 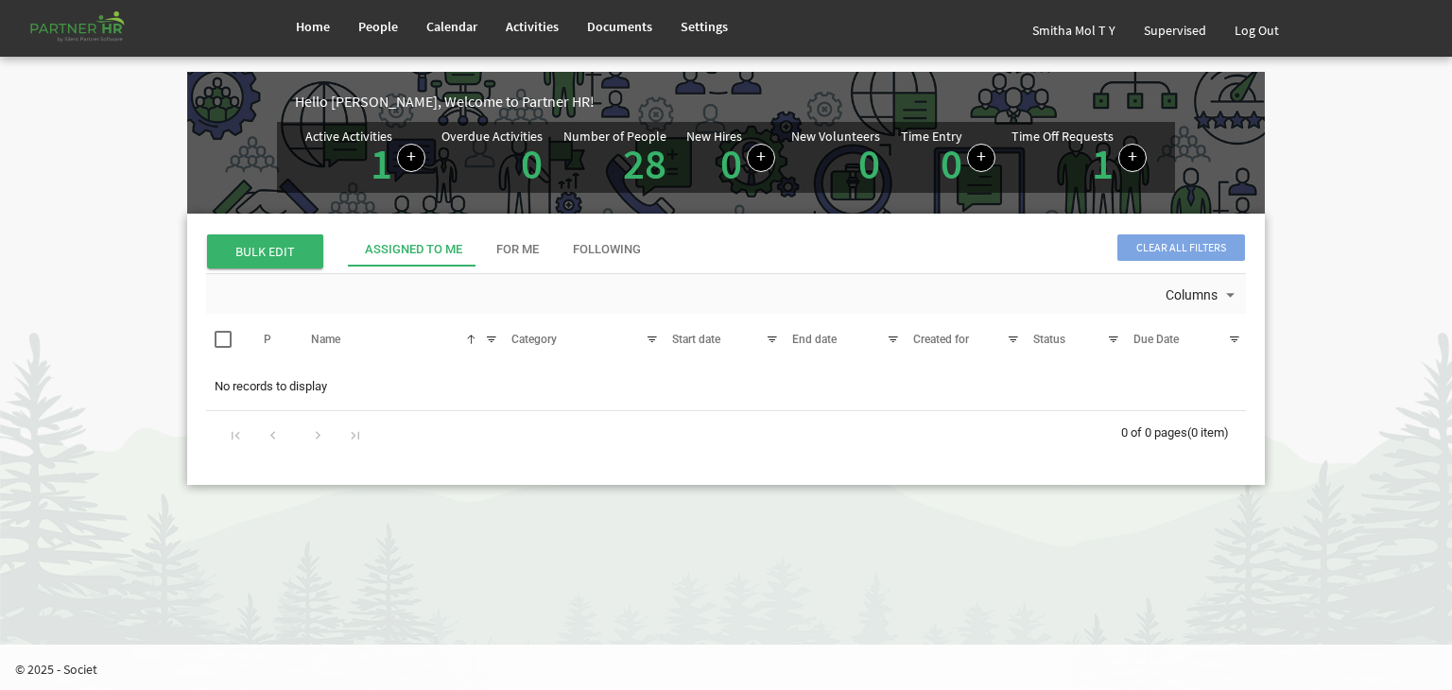 What do you see at coordinates (1175, 30) in the screenshot?
I see `a: Supervised` at bounding box center [1175, 30].